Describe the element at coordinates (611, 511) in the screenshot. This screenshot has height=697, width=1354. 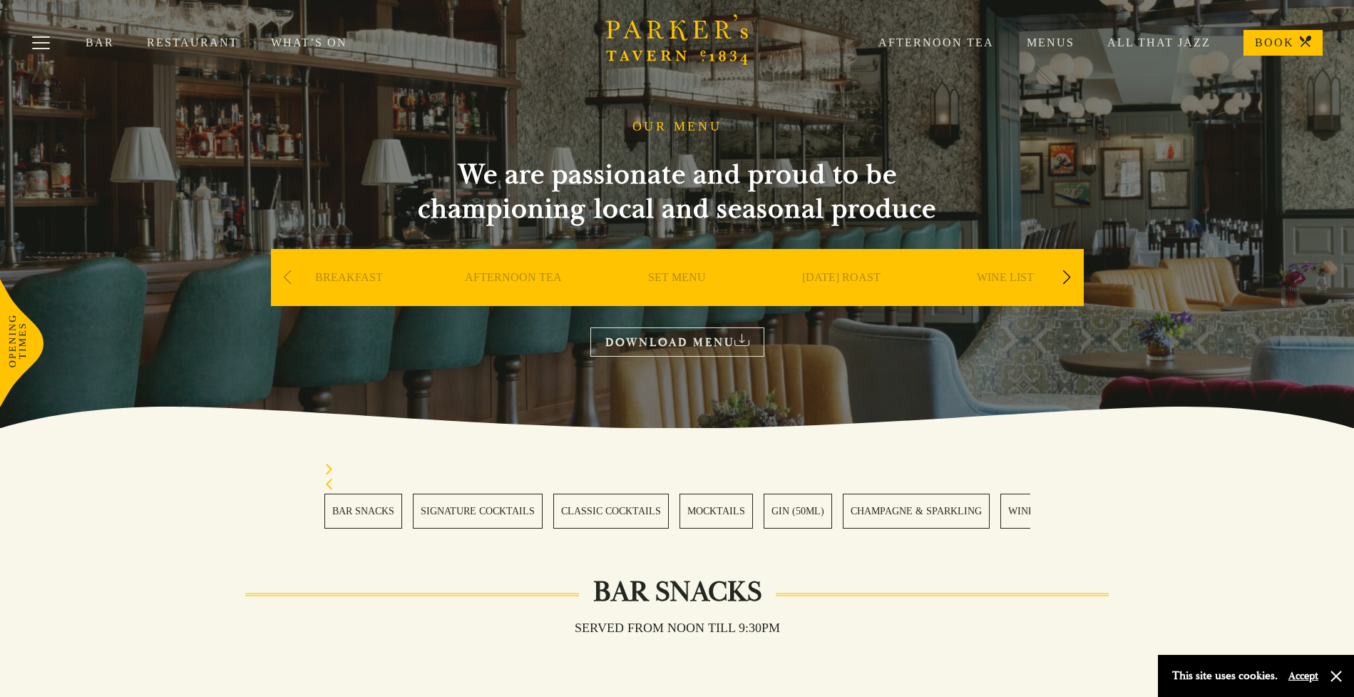
I see `a: 3 / 28` at that location.